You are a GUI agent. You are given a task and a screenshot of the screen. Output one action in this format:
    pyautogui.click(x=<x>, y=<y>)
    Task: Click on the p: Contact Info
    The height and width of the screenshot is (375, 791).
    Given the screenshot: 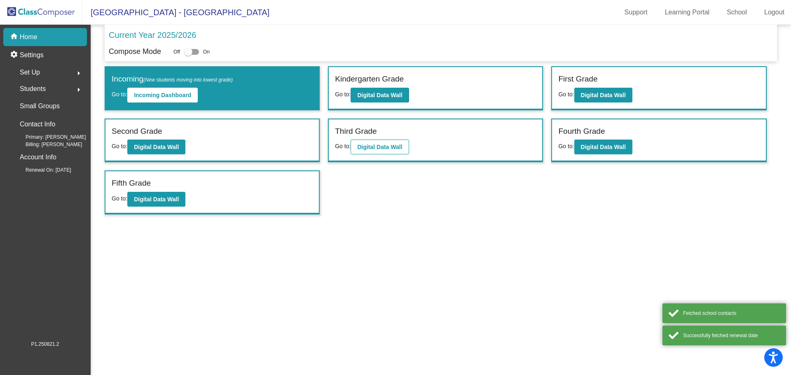 What is the action you would take?
    pyautogui.click(x=37, y=124)
    